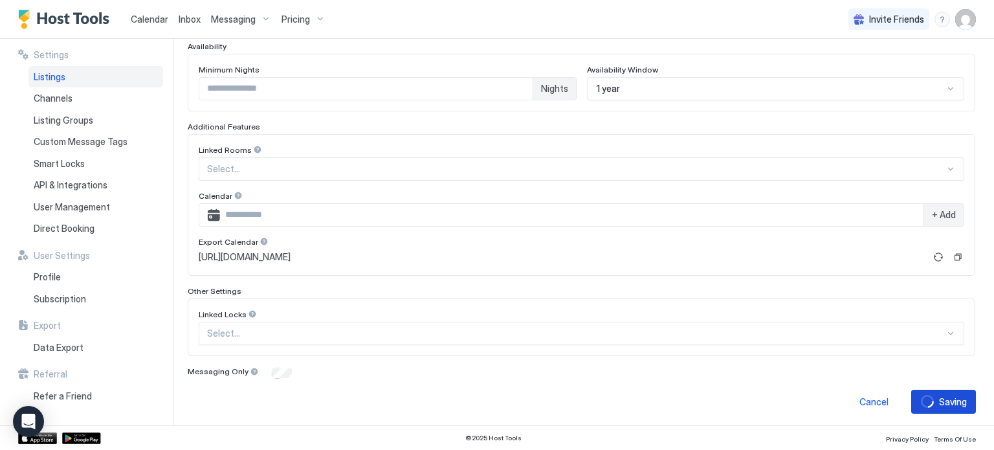 This screenshot has width=994, height=450. I want to click on span: Linked Rooms, so click(225, 150).